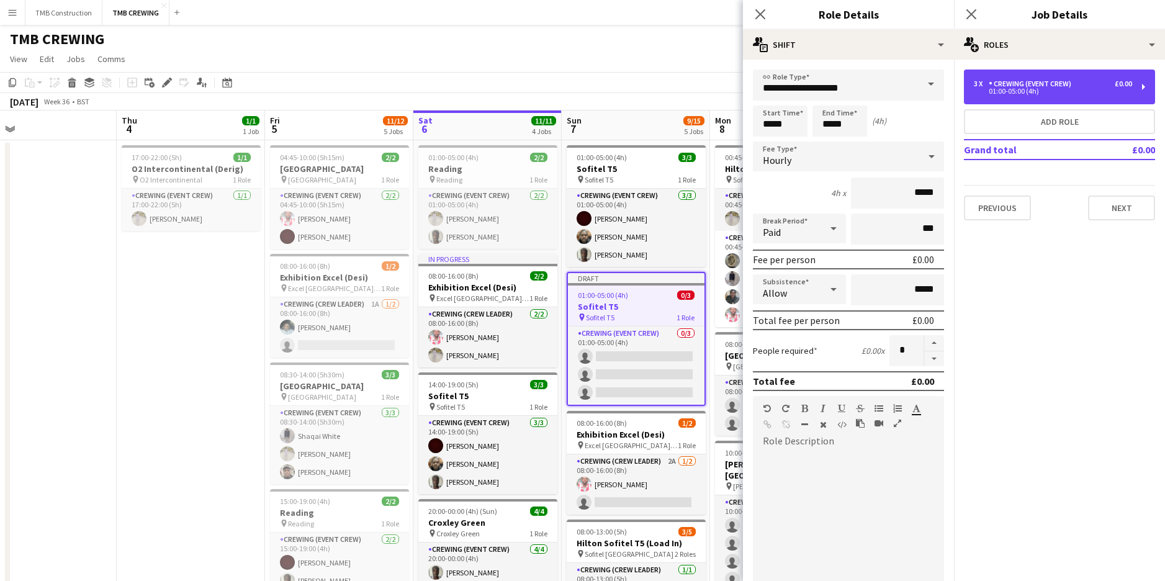 Image resolution: width=1165 pixels, height=581 pixels. I want to click on span: Thu, so click(129, 120).